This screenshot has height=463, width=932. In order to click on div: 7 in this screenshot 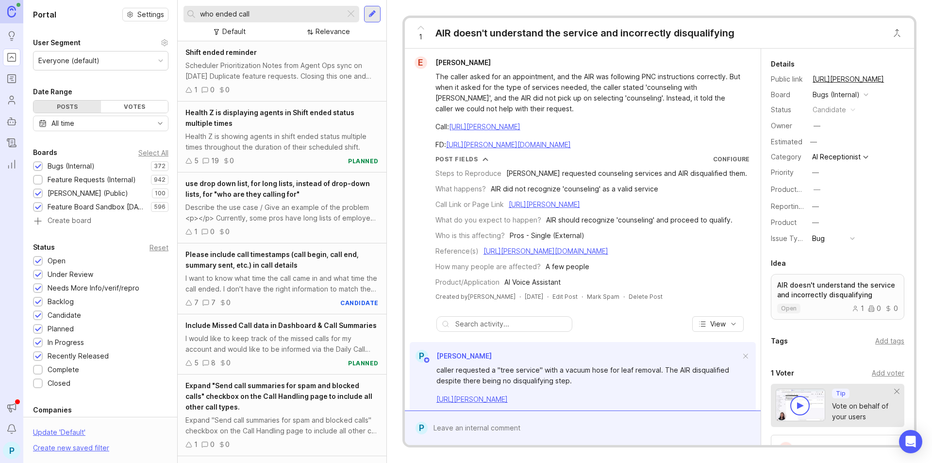, I will do `click(213, 303)`.